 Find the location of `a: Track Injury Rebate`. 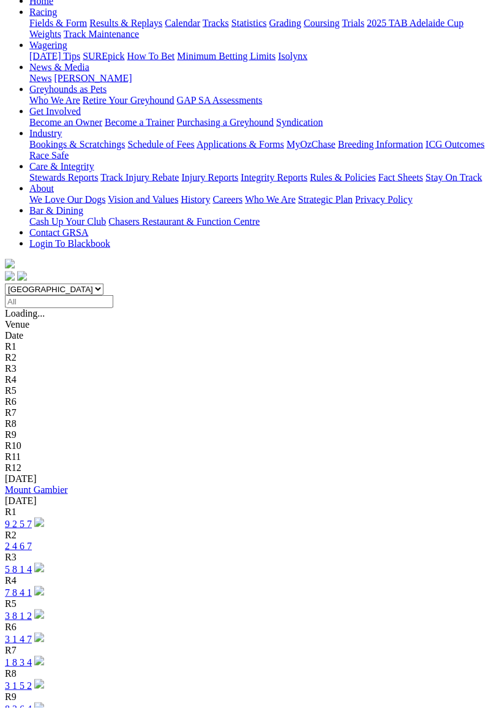

a: Track Injury Rebate is located at coordinates (140, 177).